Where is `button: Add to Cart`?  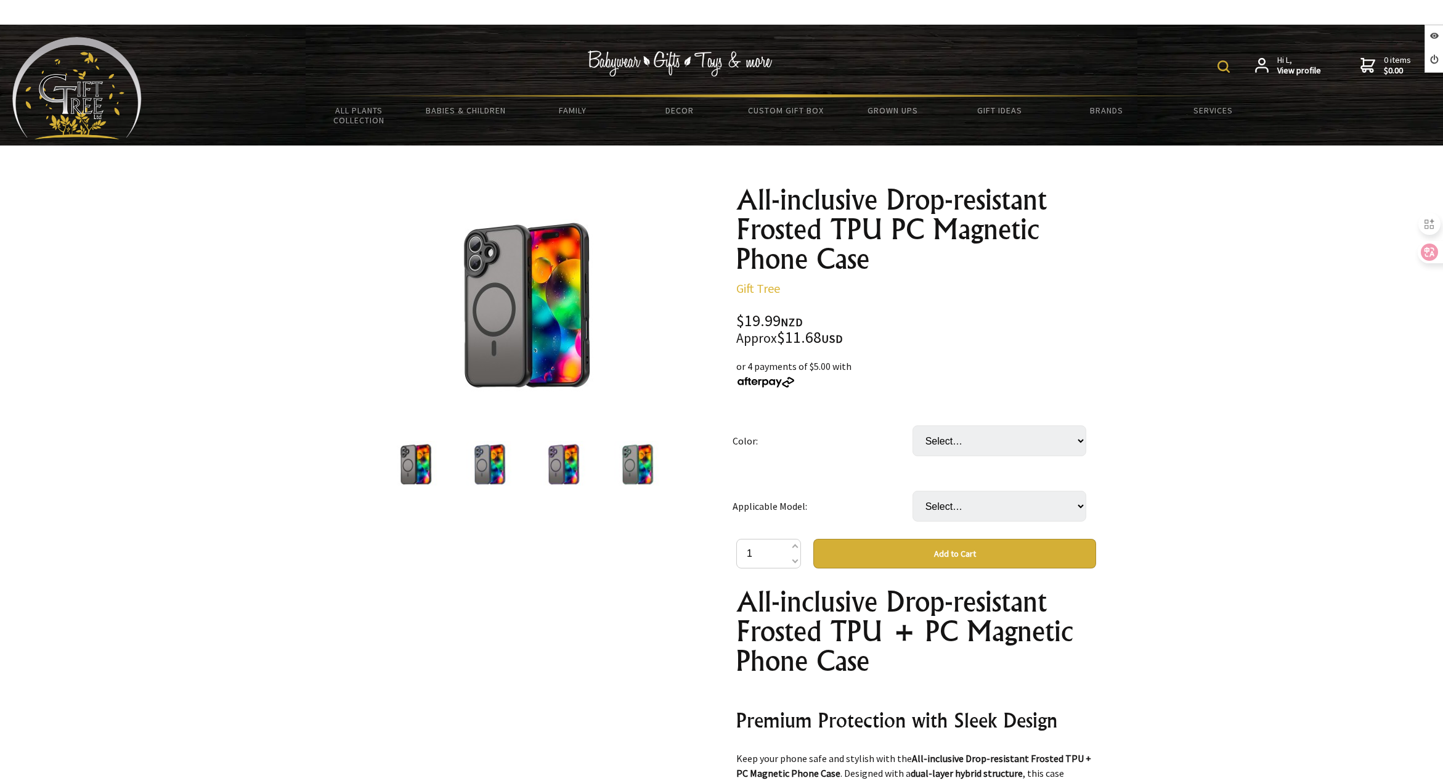
button: Add to Cart is located at coordinates (955, 553).